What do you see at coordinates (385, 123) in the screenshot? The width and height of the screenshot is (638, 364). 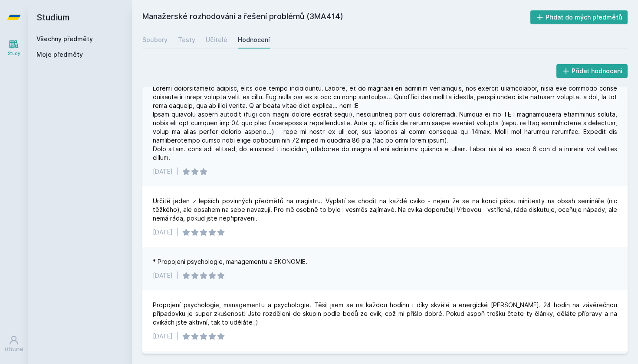 I see `div: Loremi dolorsitametc adipisc, elits doe tempo incididuntu. Labore, et do magnaali en adminim veni...` at bounding box center [385, 123].